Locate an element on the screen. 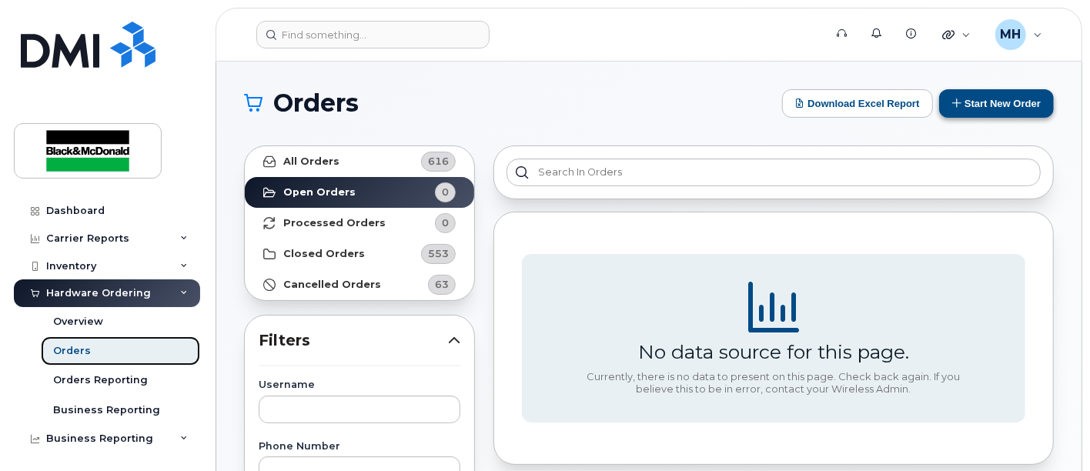  a: All Orders616 is located at coordinates (359, 162).